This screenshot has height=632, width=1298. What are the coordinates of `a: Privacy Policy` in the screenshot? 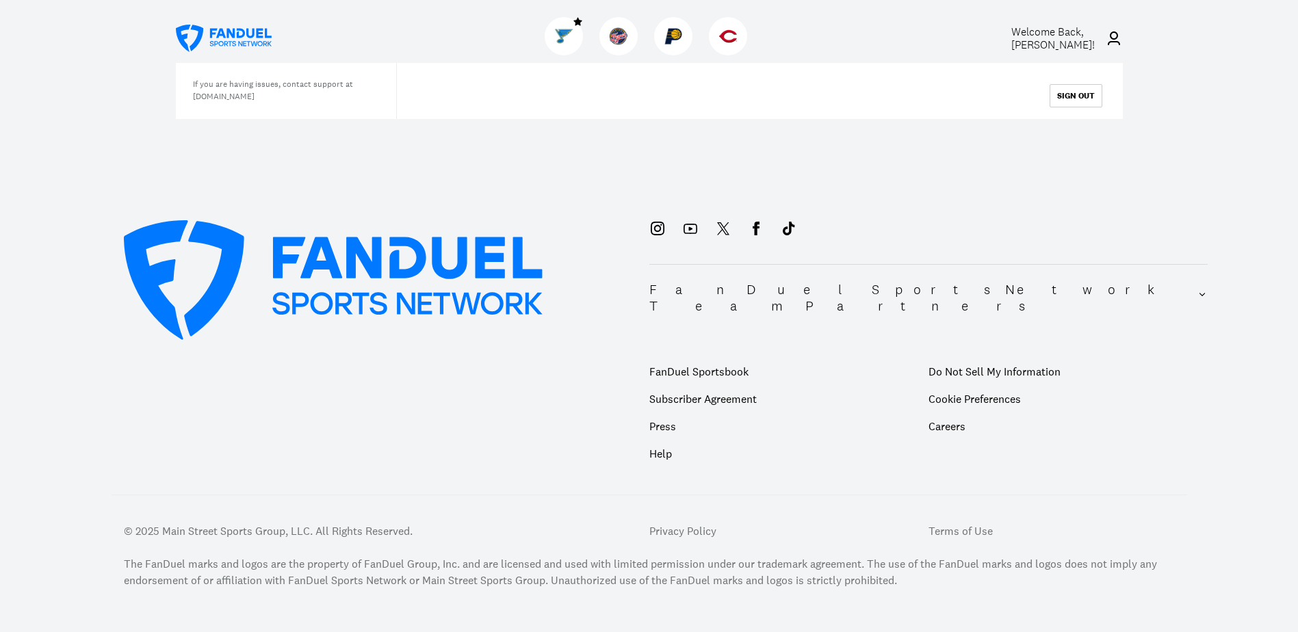 It's located at (789, 531).